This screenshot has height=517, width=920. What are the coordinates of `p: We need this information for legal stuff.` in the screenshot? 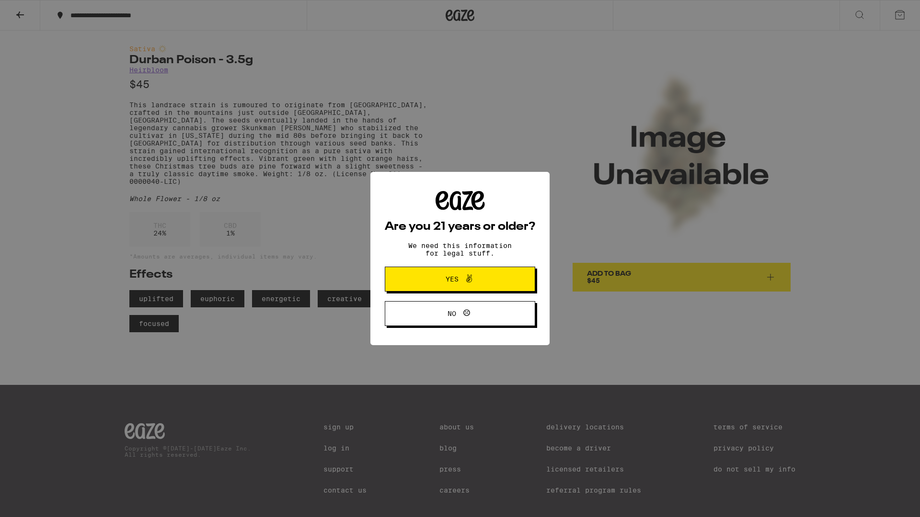 It's located at (460, 250).